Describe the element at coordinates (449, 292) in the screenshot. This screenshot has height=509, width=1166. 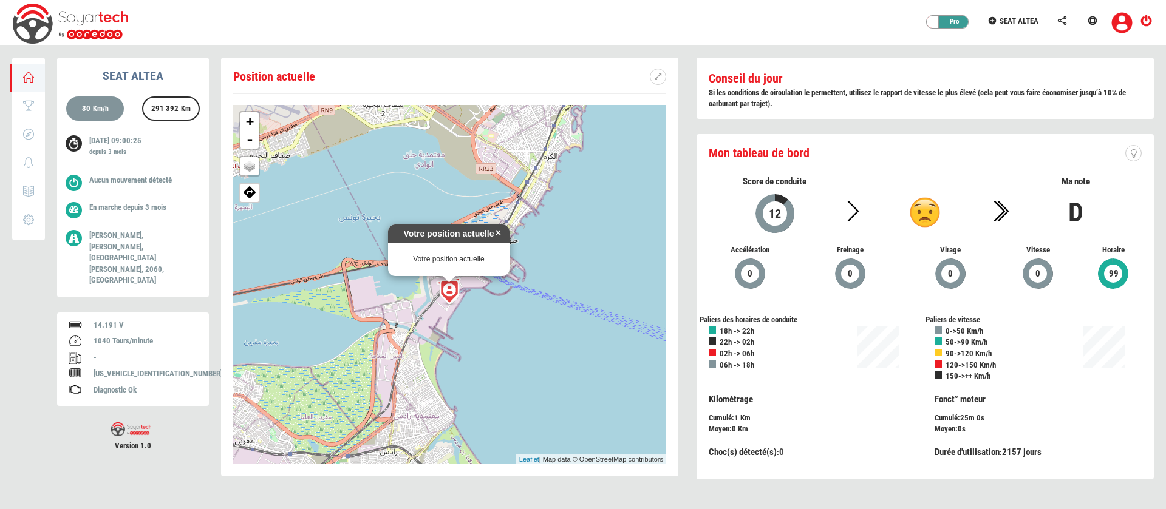
I see `img: person.png` at that location.